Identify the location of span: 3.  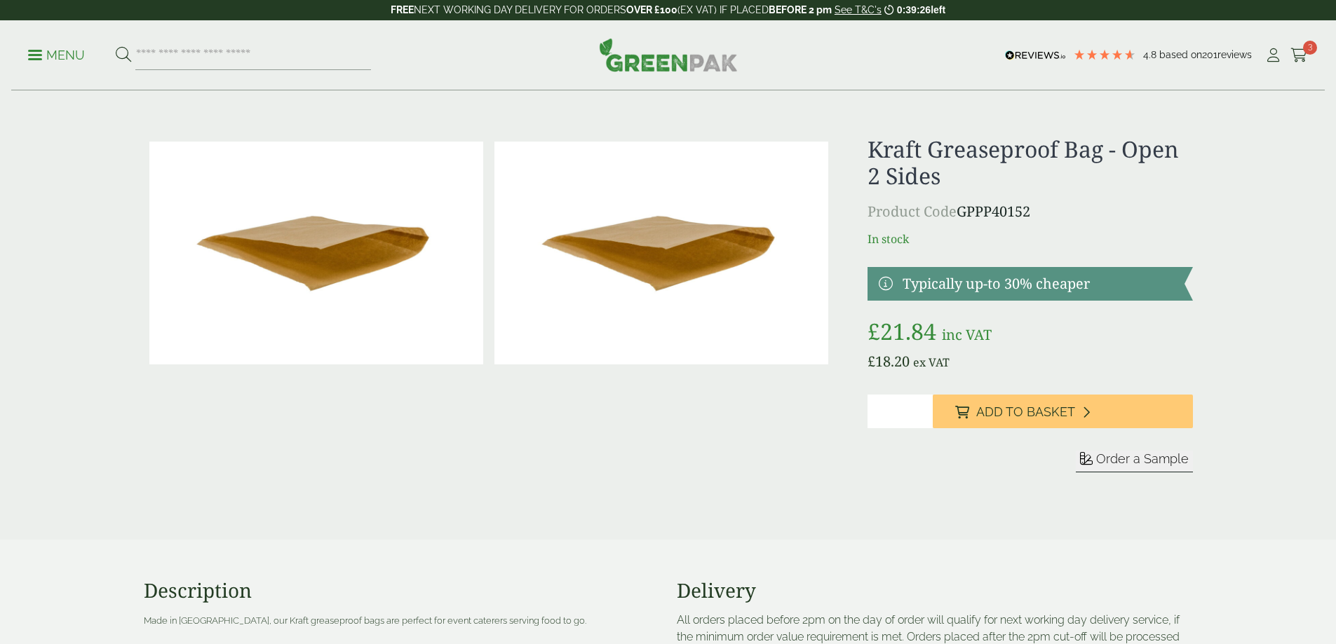
(1310, 48).